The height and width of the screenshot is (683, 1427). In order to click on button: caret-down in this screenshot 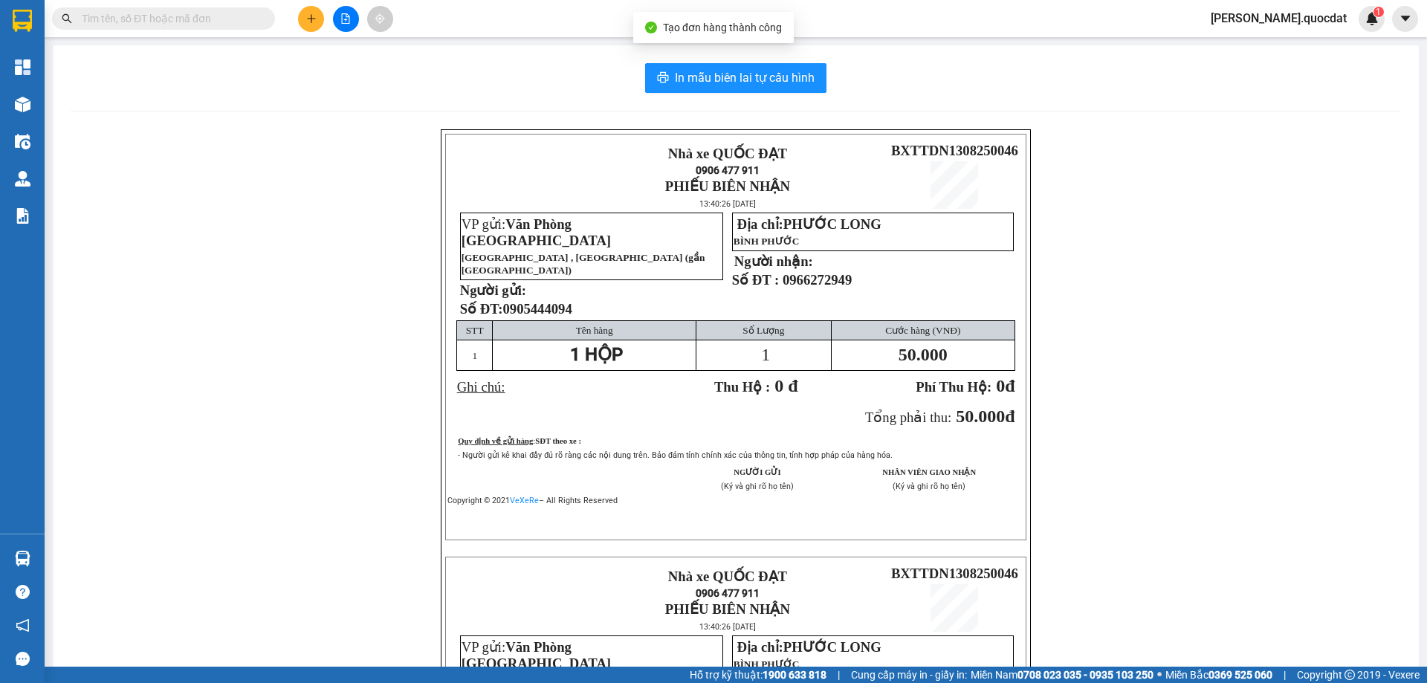, I will do `click(1405, 19)`.